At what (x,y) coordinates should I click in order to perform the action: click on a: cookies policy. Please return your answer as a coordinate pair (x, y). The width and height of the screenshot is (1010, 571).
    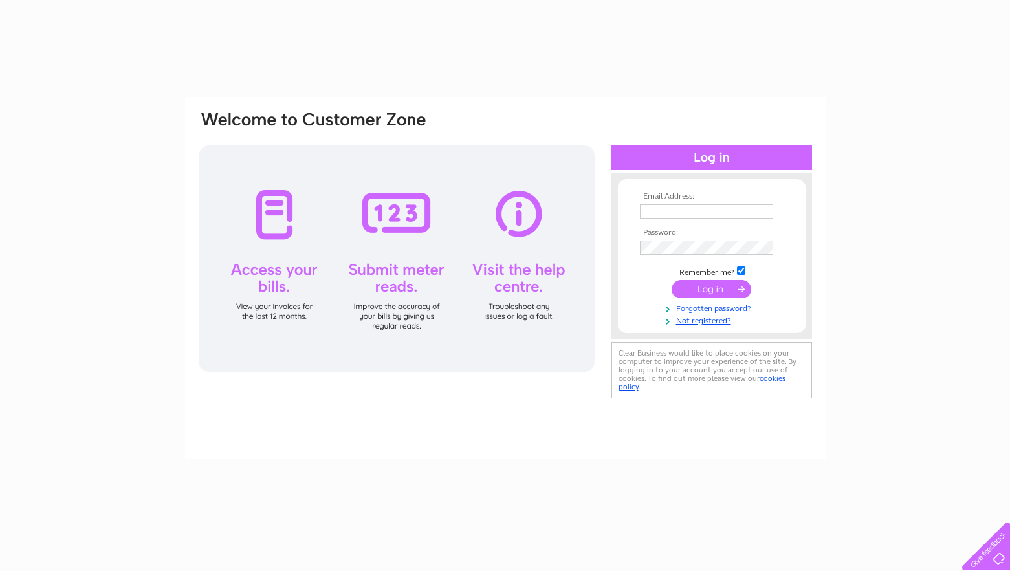
    Looking at the image, I should click on (702, 382).